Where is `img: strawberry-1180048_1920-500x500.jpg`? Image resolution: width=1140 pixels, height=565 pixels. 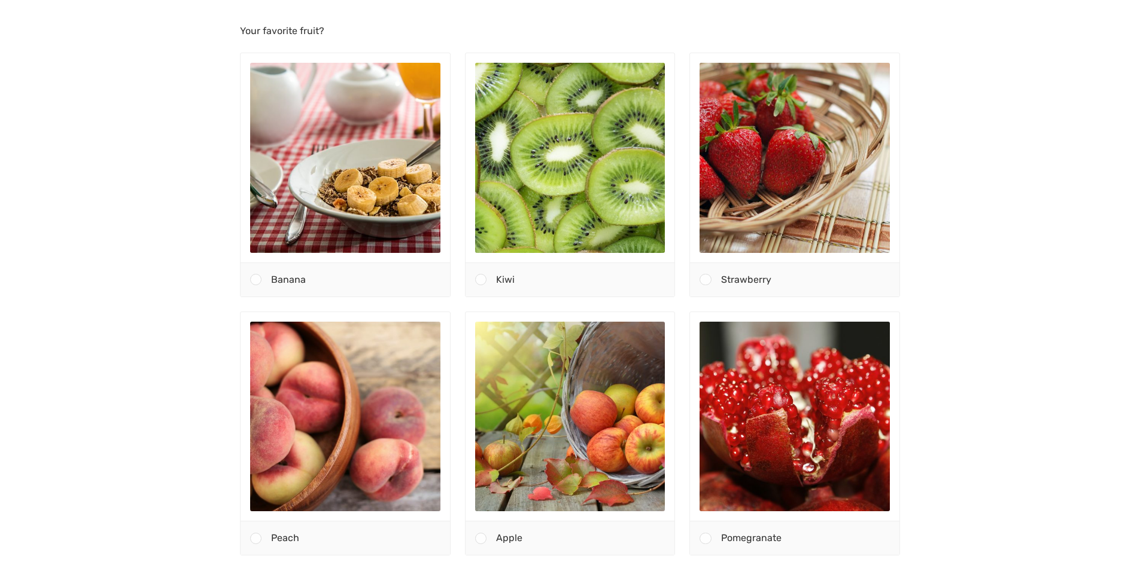
img: strawberry-1180048_1920-500x500.jpg is located at coordinates (795, 158).